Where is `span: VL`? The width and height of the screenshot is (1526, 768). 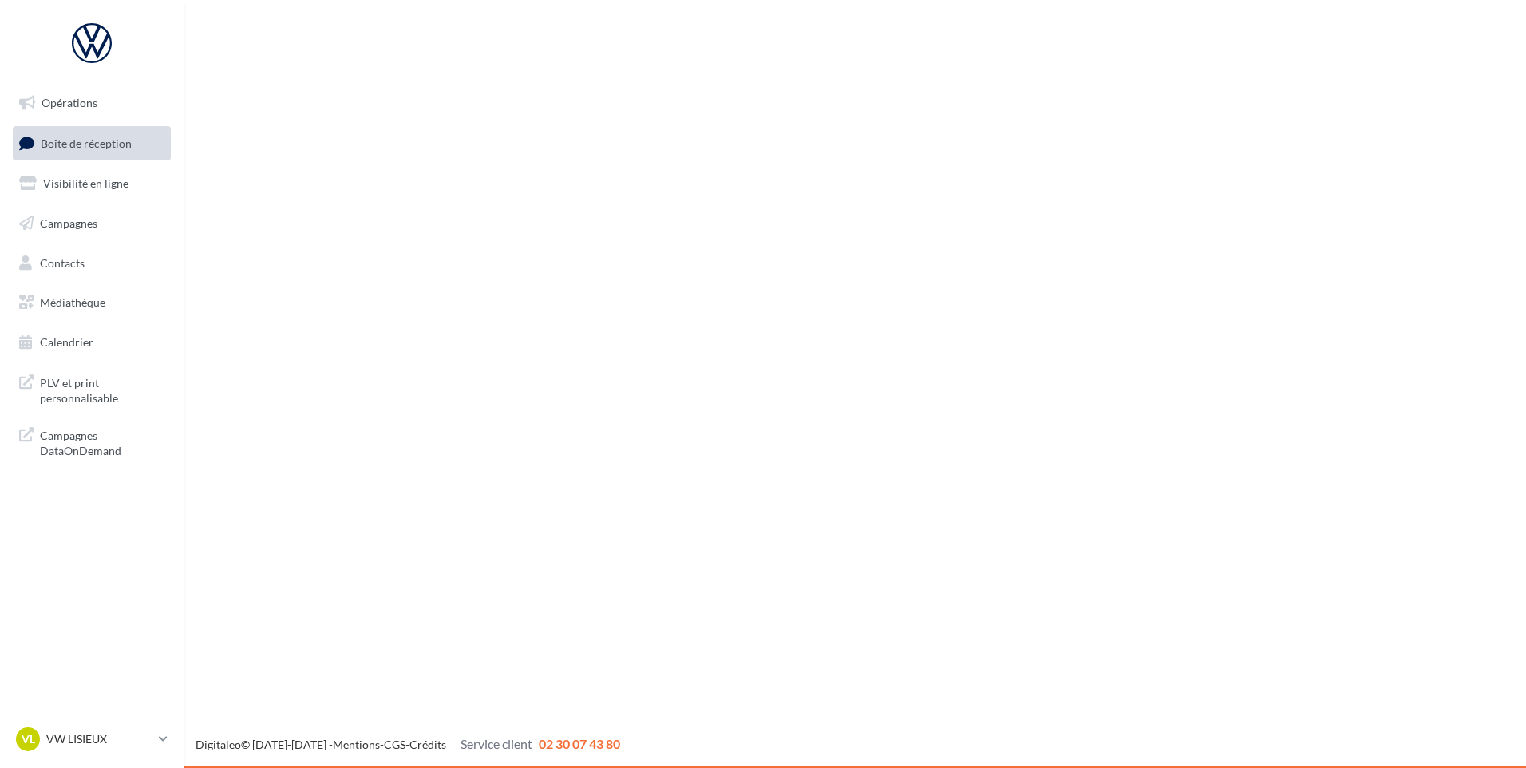 span: VL is located at coordinates (28, 739).